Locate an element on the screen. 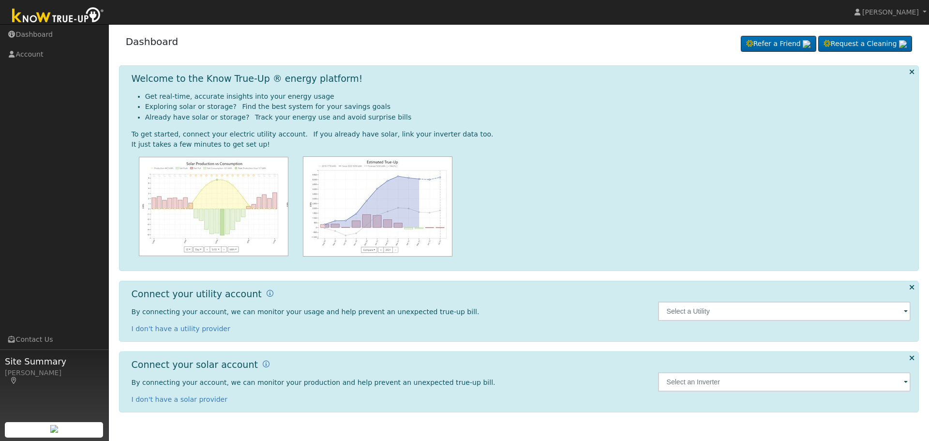  li: Already have solar or storage? Track your energy use and avoid surprise bills is located at coordinates (528, 117).